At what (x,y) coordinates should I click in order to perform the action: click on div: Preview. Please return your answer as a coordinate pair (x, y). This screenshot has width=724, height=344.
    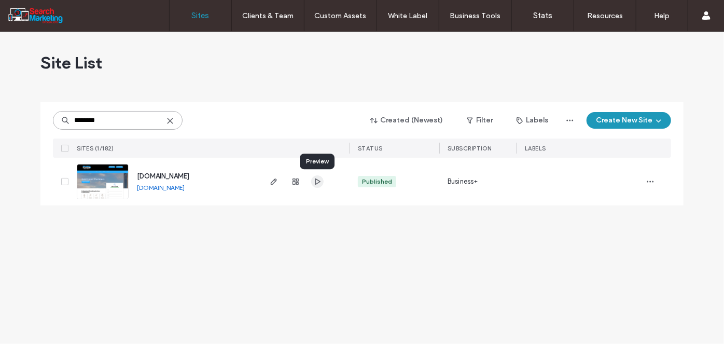
    Looking at the image, I should click on (317, 161).